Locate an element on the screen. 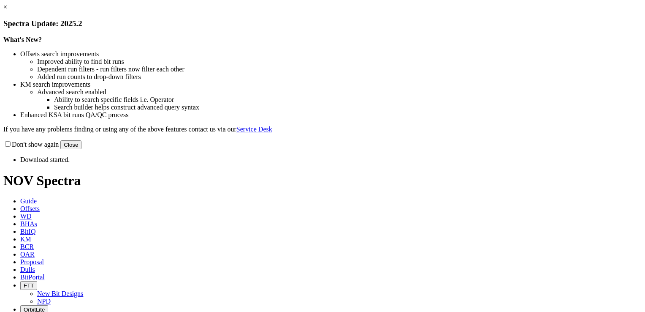  li: Added run counts to drop-down filters is located at coordinates (340, 77).